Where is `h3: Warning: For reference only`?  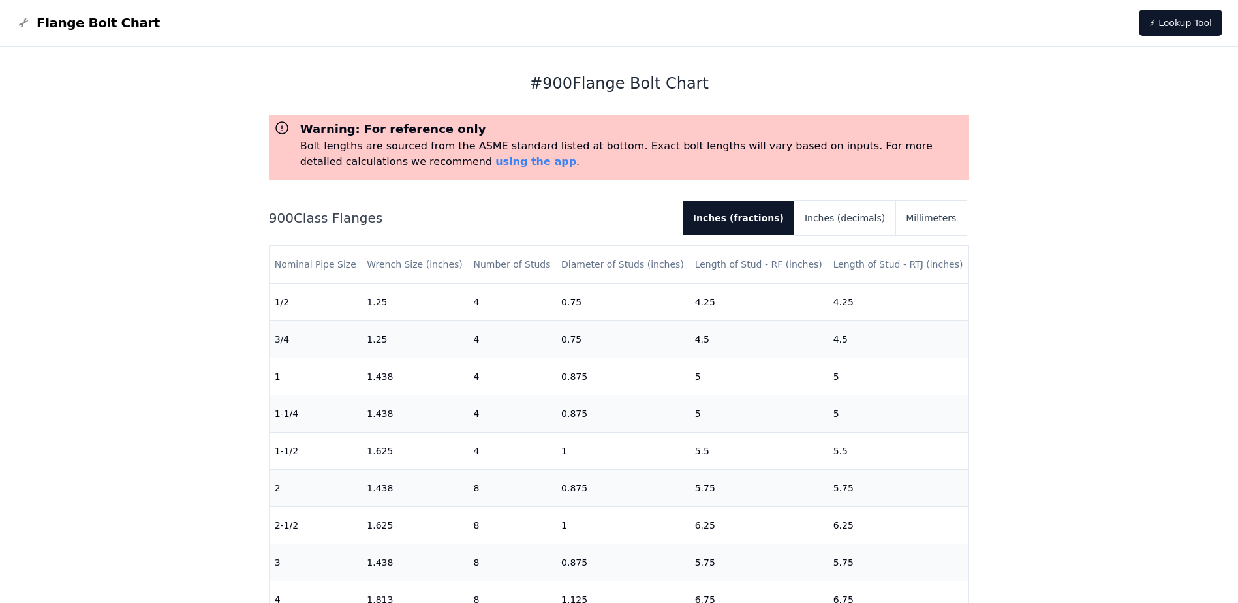
h3: Warning: For reference only is located at coordinates (632, 129).